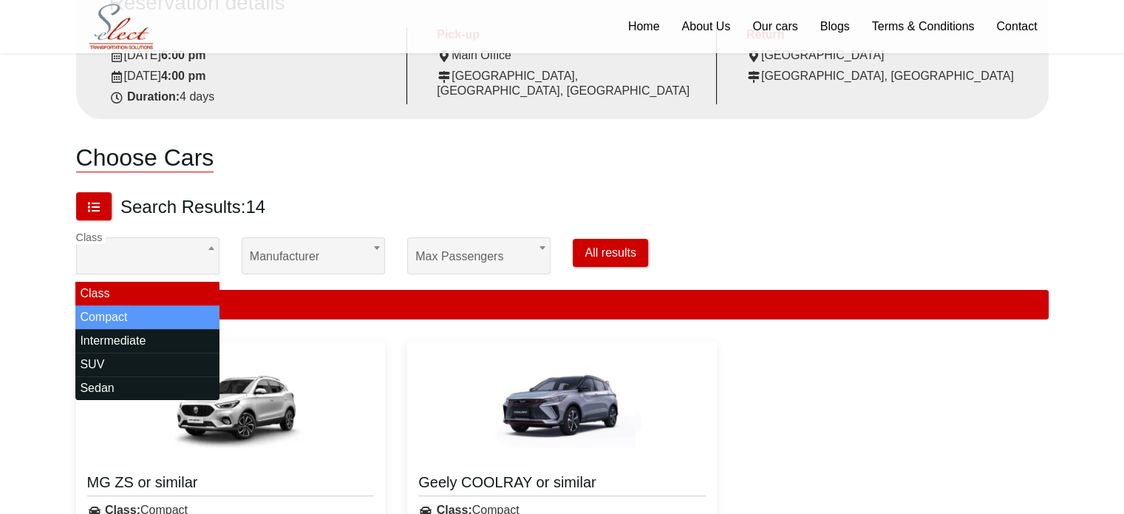 The height and width of the screenshot is (514, 1124). Describe the element at coordinates (145, 152) in the screenshot. I see `h1: Choose Cars` at that location.